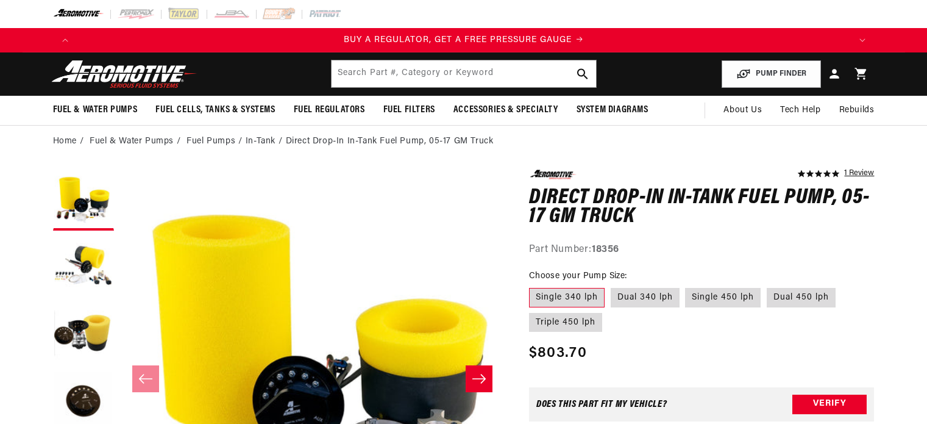 The image size is (927, 424). Describe the element at coordinates (464, 40) in the screenshot. I see `div: Announcement` at that location.